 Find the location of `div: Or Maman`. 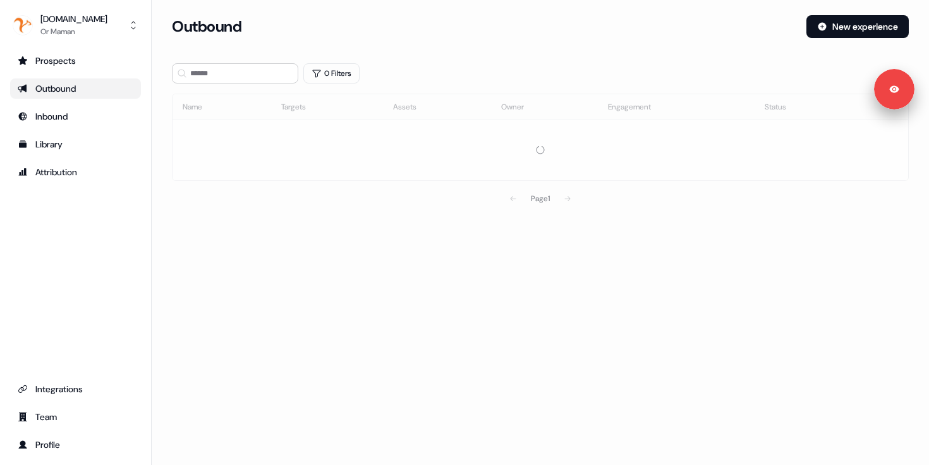

div: Or Maman is located at coordinates (74, 32).